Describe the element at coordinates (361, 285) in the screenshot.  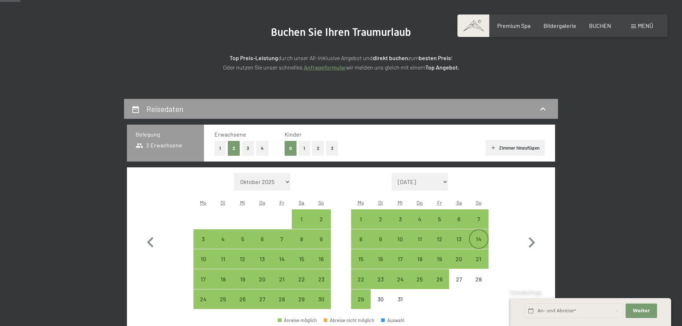
I see `div: 22` at that location.